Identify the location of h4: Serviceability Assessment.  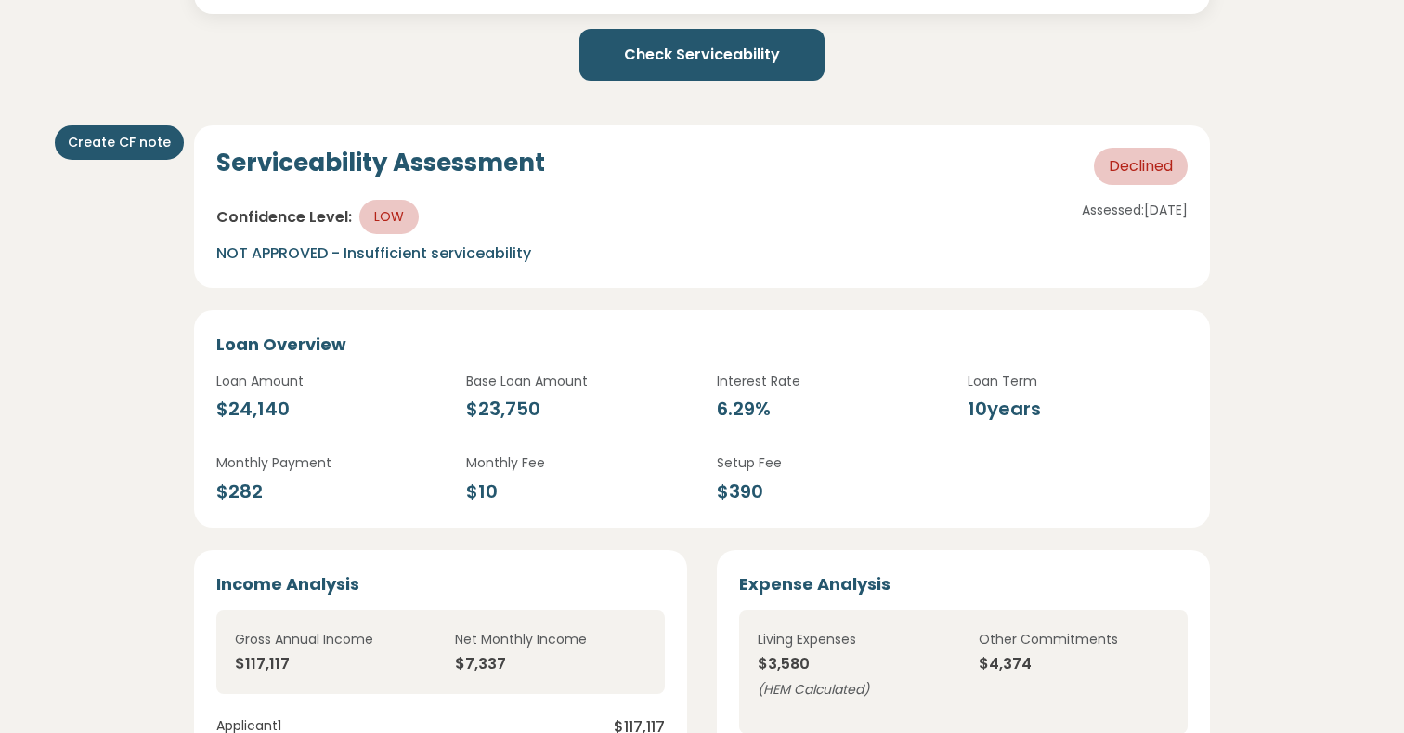
(381, 163).